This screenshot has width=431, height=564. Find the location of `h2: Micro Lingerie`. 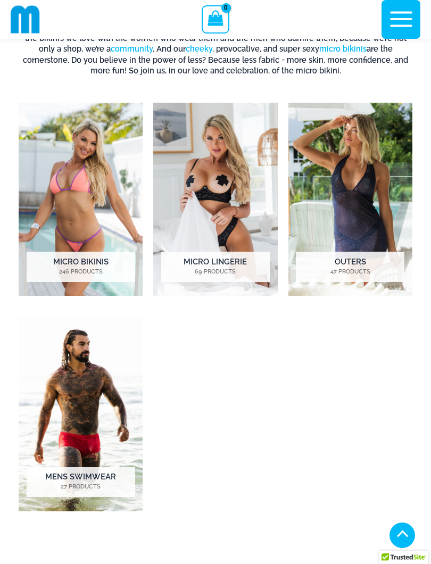

h2: Micro Lingerie is located at coordinates (216, 267).